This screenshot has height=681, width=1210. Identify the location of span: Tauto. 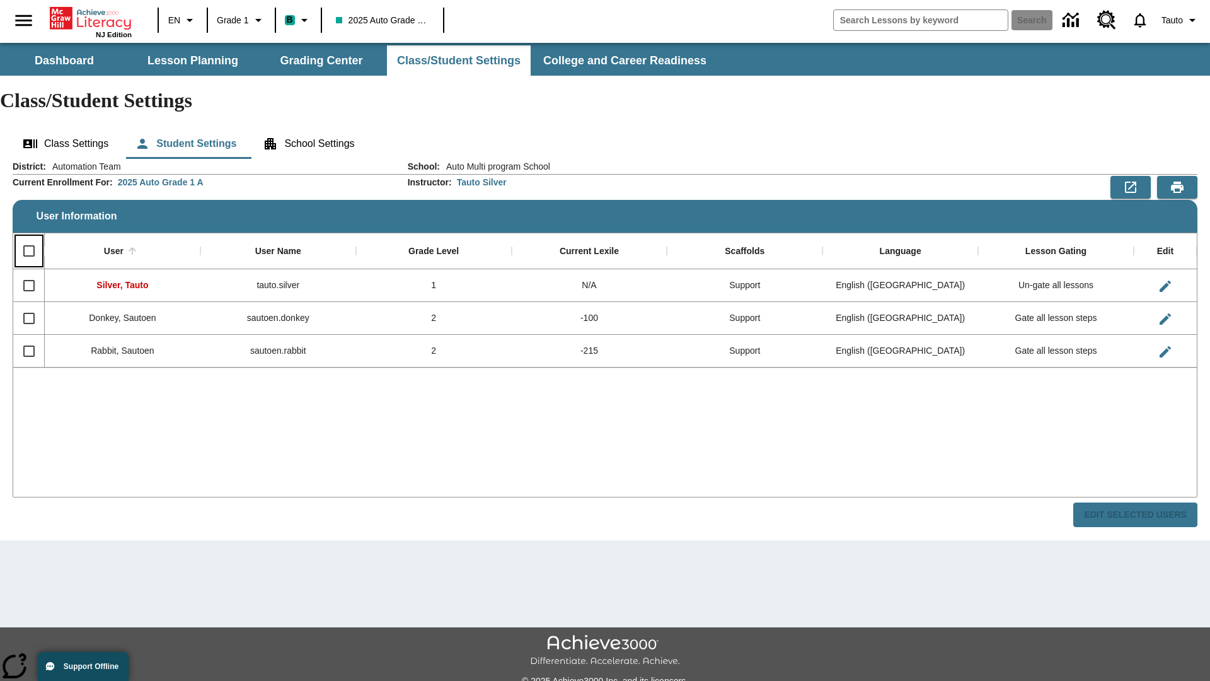
(1172, 20).